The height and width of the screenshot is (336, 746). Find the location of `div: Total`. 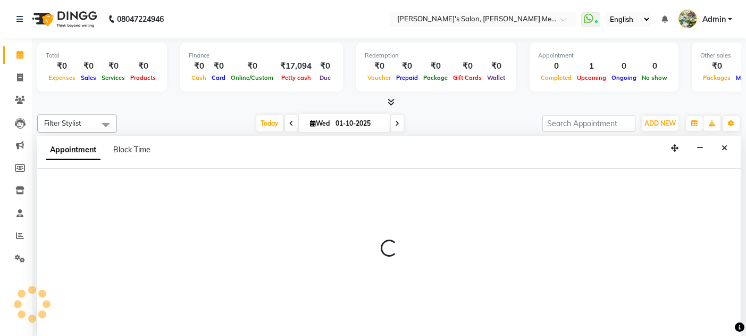

div: Total is located at coordinates (102, 55).